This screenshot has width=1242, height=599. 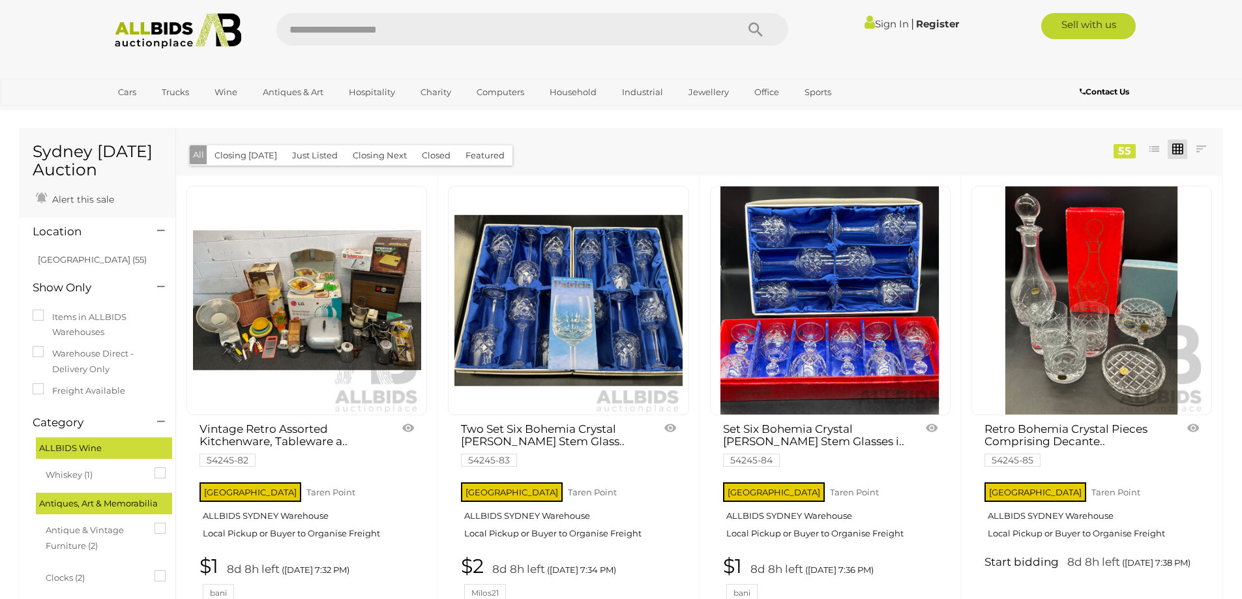 What do you see at coordinates (97, 325) in the screenshot?
I see `label: Items in ALLBIDS Warehouses` at bounding box center [97, 325].